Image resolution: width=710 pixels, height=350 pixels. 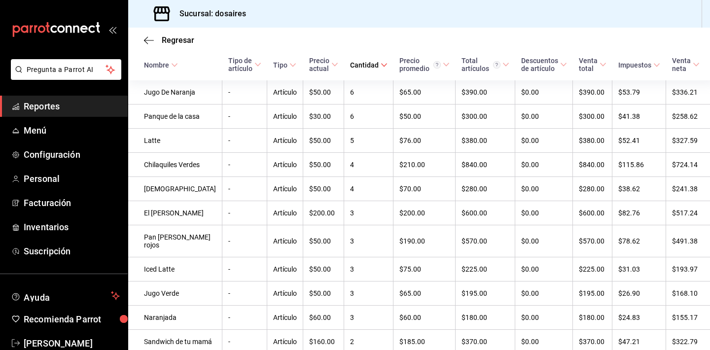 I want to click on span: Venta total, so click(x=592, y=65).